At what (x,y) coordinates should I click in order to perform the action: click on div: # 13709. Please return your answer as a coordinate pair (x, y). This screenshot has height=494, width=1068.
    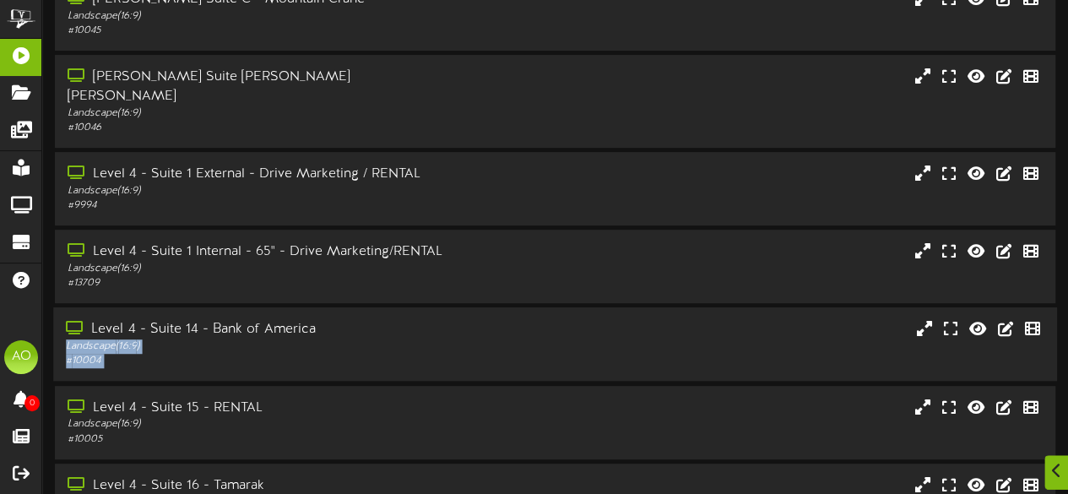
    Looking at the image, I should click on (263, 283).